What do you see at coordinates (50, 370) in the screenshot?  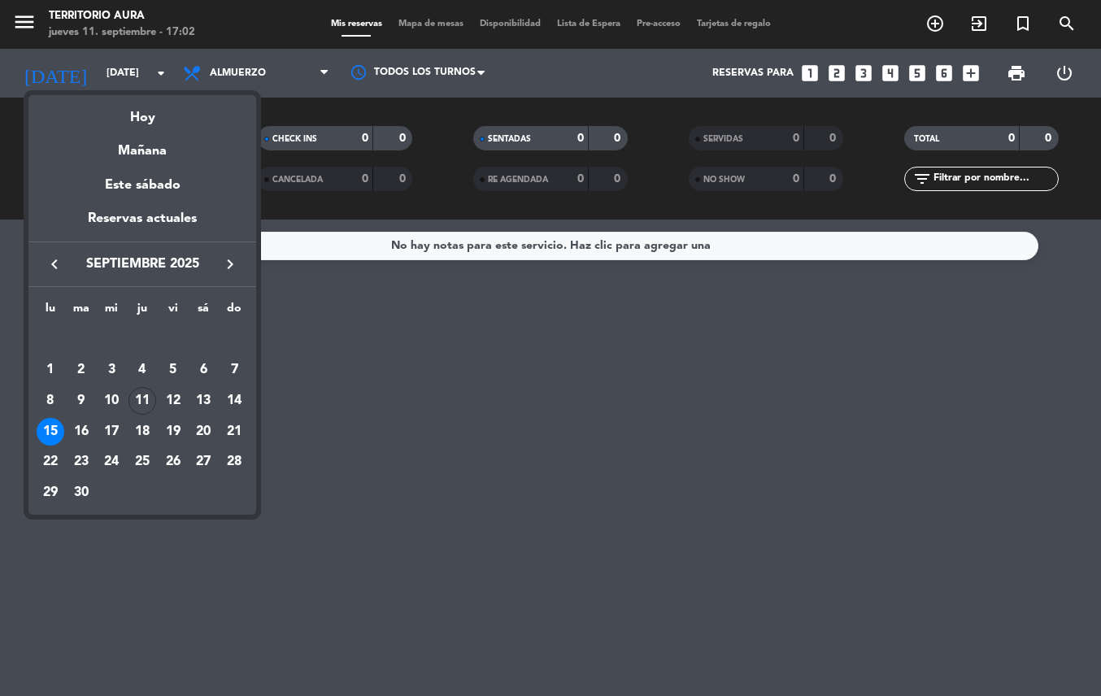 I see `div: 1` at bounding box center [50, 370].